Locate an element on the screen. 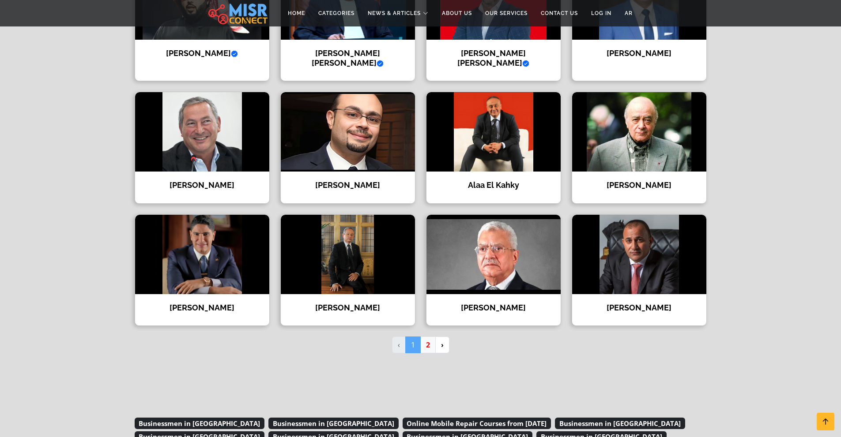 The image size is (841, 437). a: AR is located at coordinates (628, 13).